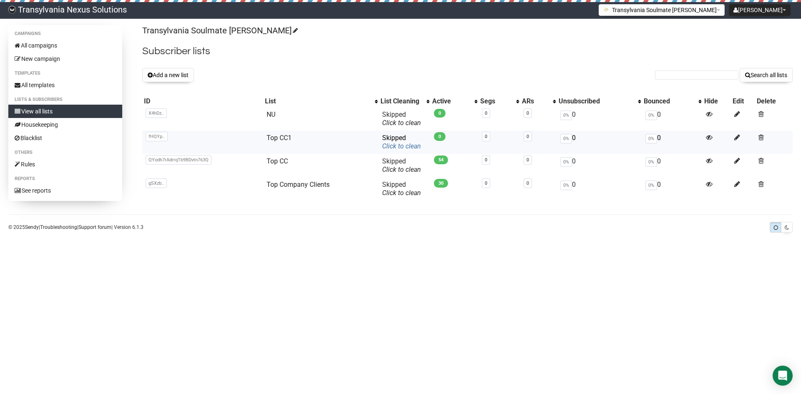 The image size is (801, 394). What do you see at coordinates (65, 111) in the screenshot?
I see `a: View all lists` at bounding box center [65, 111].